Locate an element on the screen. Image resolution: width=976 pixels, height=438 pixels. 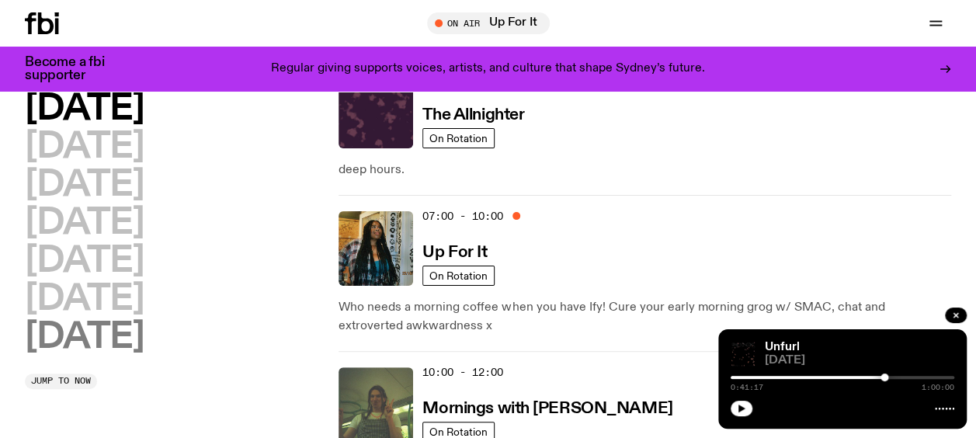
span: 0:41:17 is located at coordinates (747, 388).